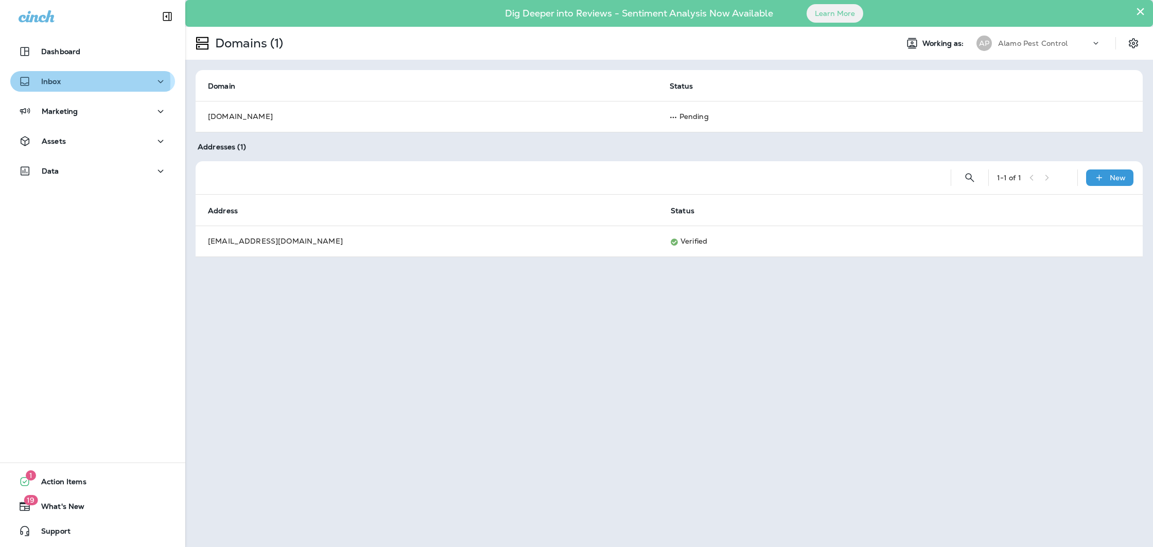 Image resolution: width=1153 pixels, height=547 pixels. Describe the element at coordinates (1118, 178) in the screenshot. I see `p: New` at that location.